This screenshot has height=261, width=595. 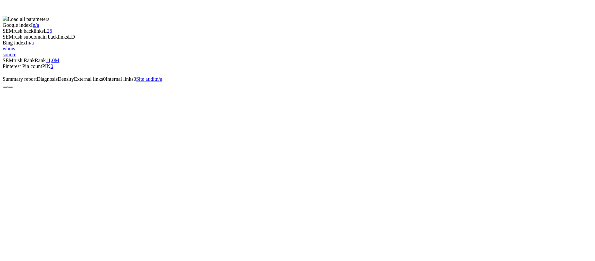 I want to click on span: PIN, so click(x=46, y=66).